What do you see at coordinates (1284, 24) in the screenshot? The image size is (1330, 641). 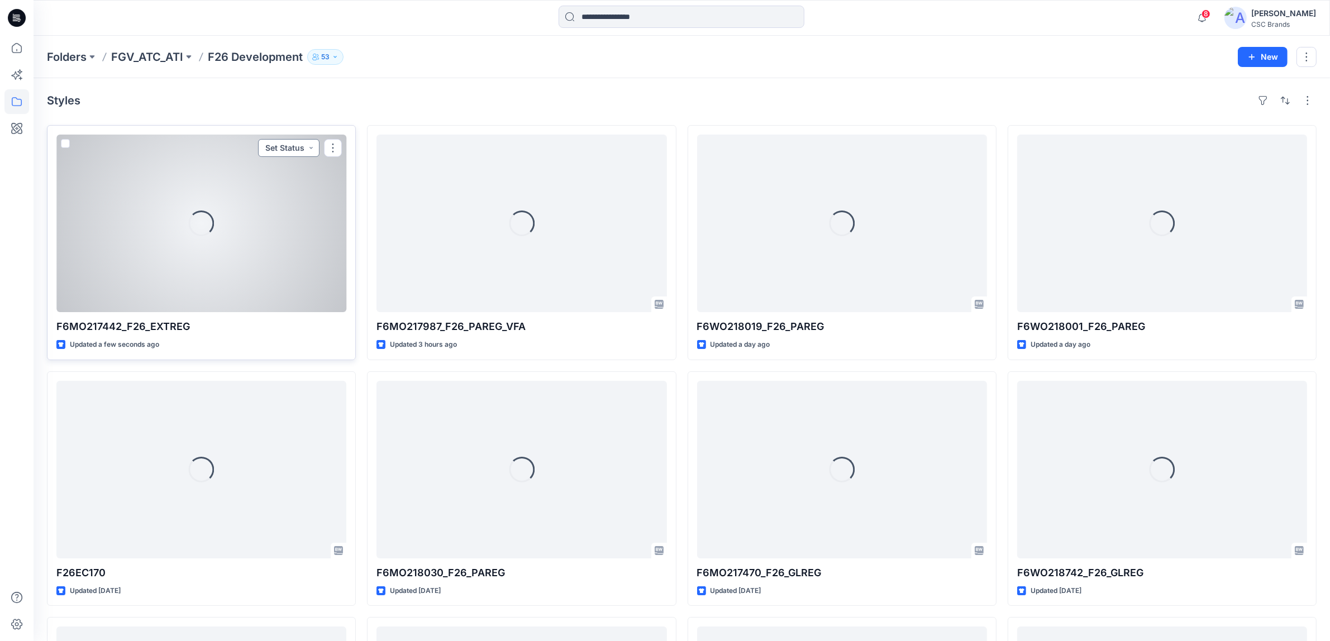 I see `div: CSC Brands` at bounding box center [1284, 24].